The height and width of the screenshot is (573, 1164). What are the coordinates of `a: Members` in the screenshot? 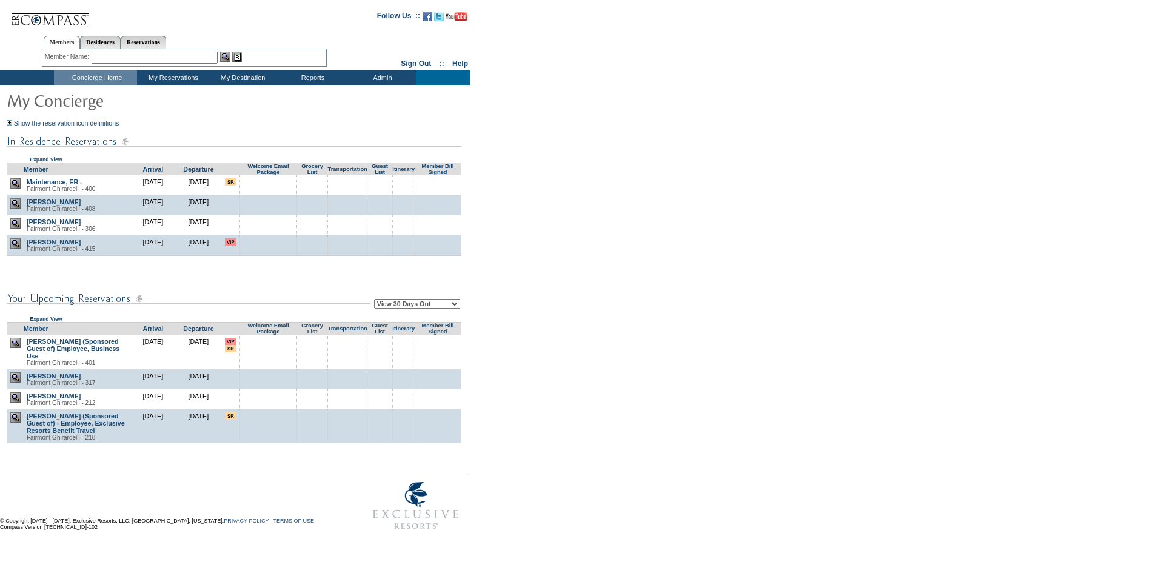 It's located at (62, 42).